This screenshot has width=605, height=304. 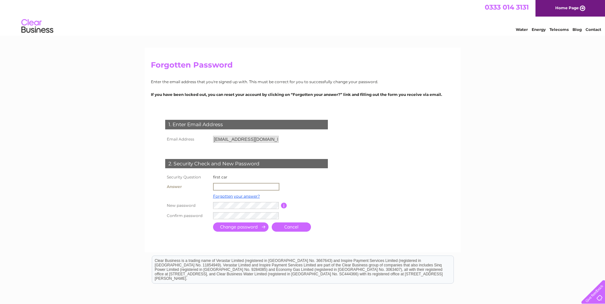 I want to click on a: Forgotten your answer?, so click(x=237, y=196).